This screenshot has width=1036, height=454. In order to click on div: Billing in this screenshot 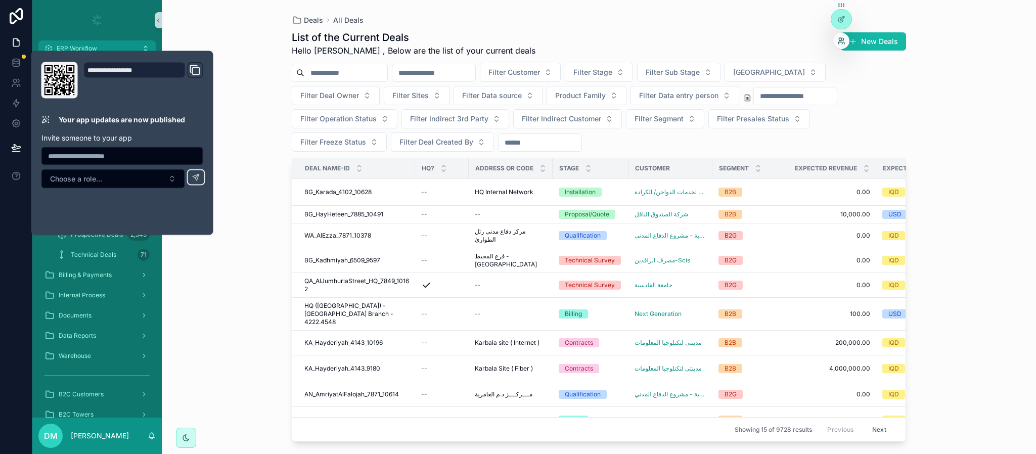, I will do `click(574, 420)`.